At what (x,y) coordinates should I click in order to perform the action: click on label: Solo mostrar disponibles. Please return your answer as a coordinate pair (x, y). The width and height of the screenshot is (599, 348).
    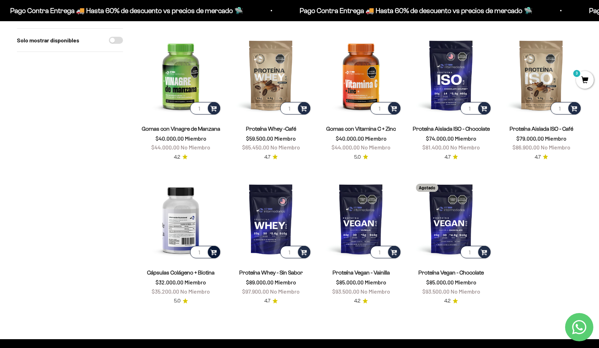
    Looking at the image, I should click on (48, 40).